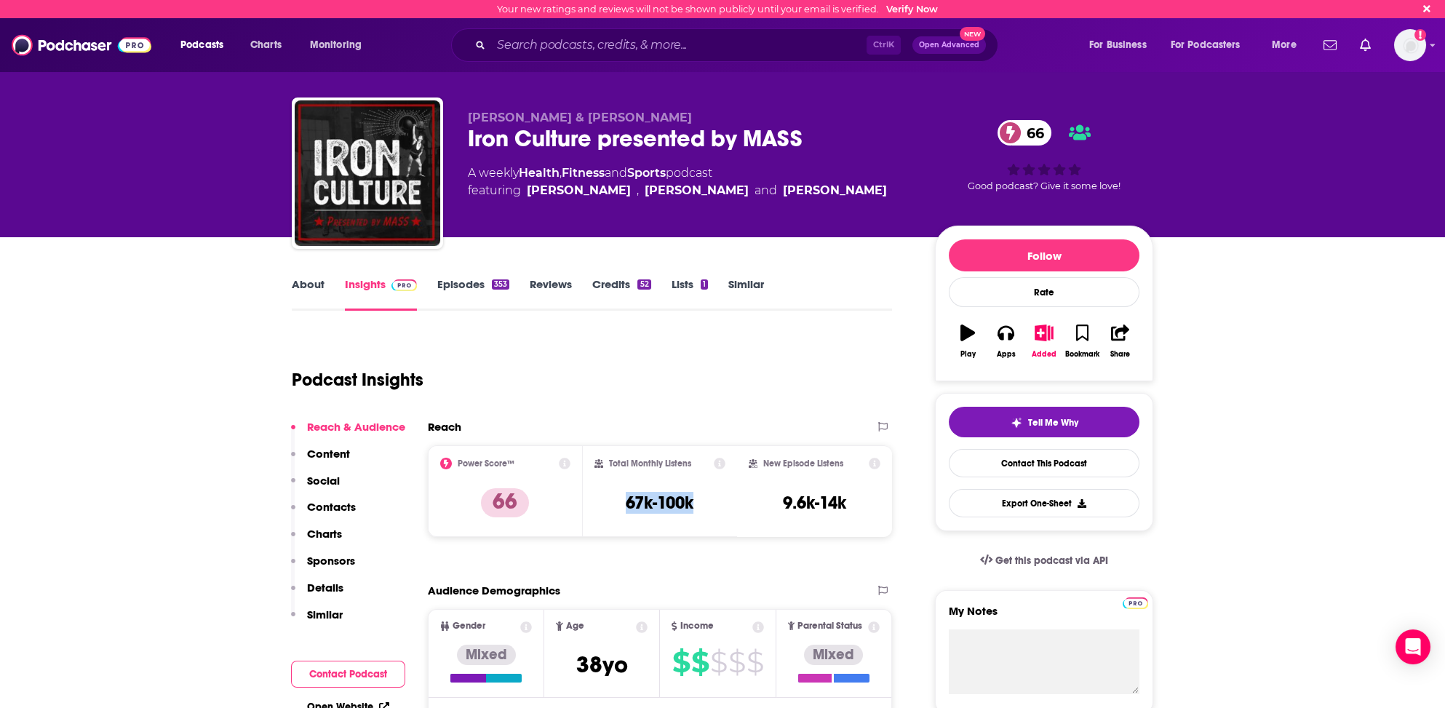 This screenshot has width=1445, height=708. Describe the element at coordinates (1016, 423) in the screenshot. I see `img: tell me why sparkle` at that location.